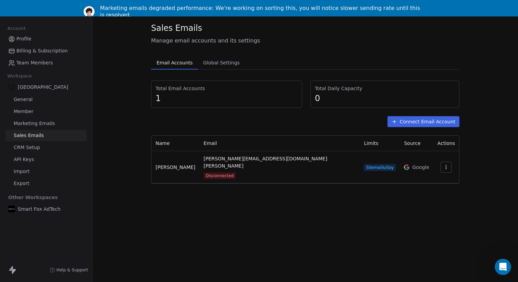 Image resolution: width=518 pixels, height=282 pixels. Describe the element at coordinates (262, 12) in the screenshot. I see `div: Marketing emails degraded performance: We're working on sorting this, you will notice slower send...` at that location.